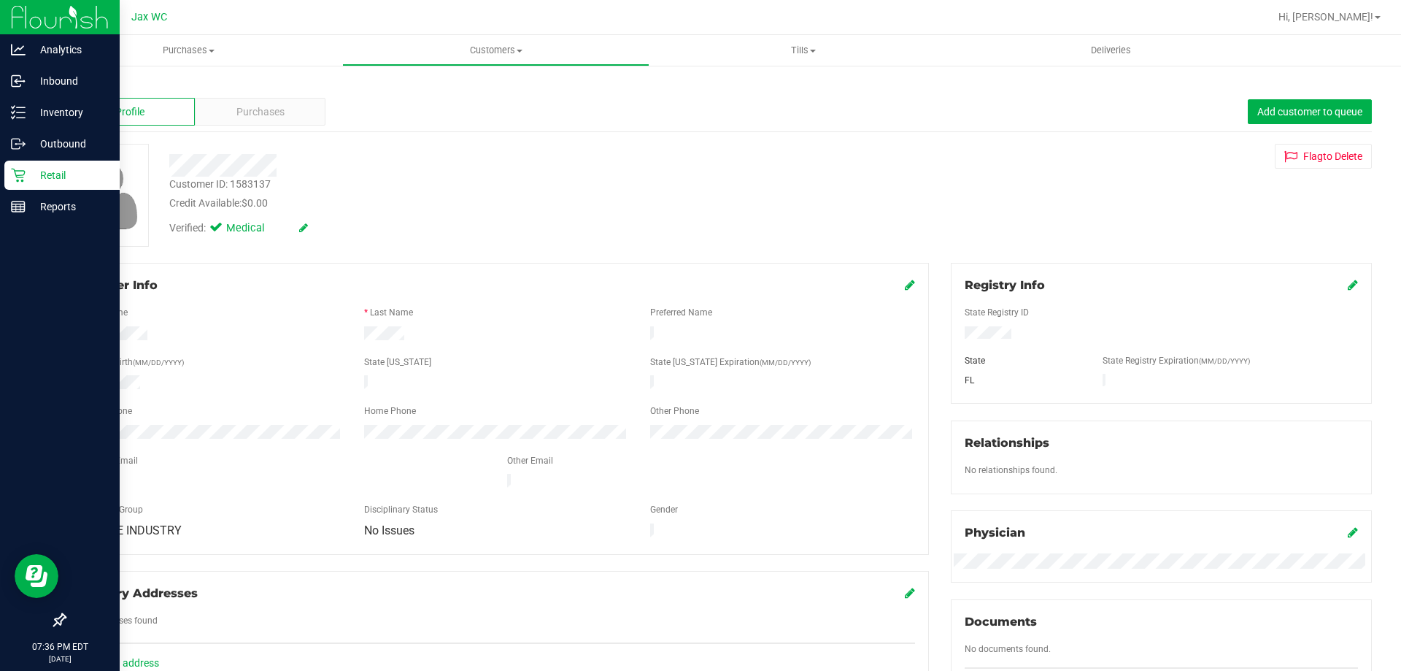 This screenshot has width=1401, height=671. I want to click on label: Preferred Name, so click(681, 312).